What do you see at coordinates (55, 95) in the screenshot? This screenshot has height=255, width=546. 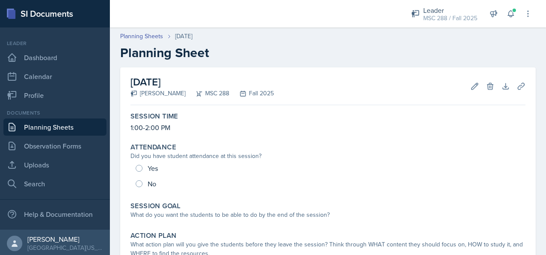 I see `a: Profile` at bounding box center [55, 95].